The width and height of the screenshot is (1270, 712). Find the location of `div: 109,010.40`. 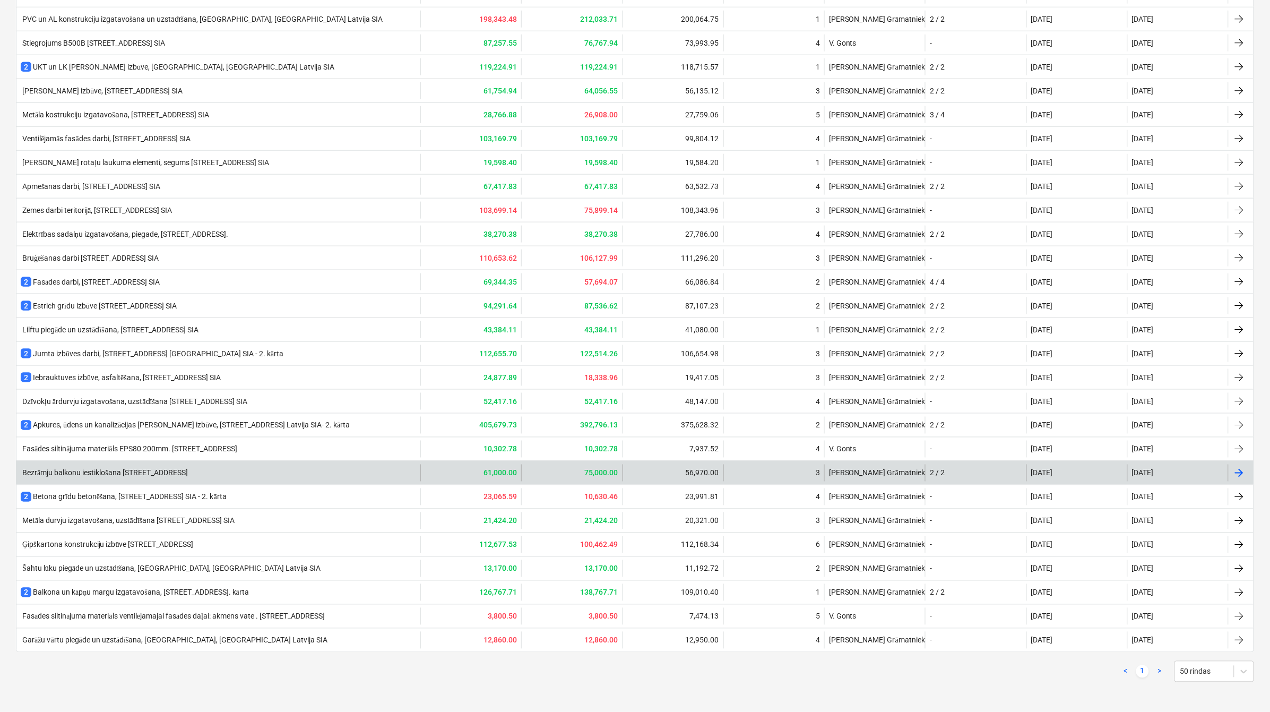

div: 109,010.40 is located at coordinates (673, 592).